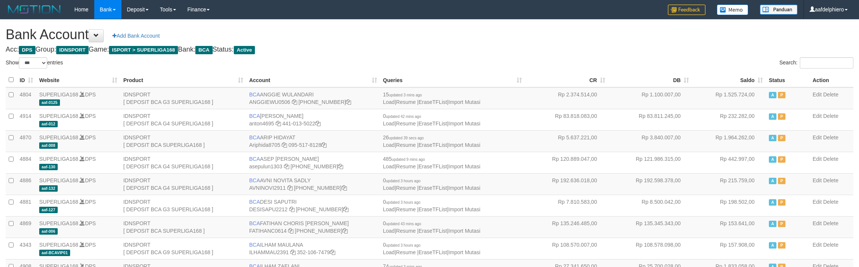 The height and width of the screenshot is (267, 859). I want to click on th: DB: activate to sort column ascending, so click(650, 80).